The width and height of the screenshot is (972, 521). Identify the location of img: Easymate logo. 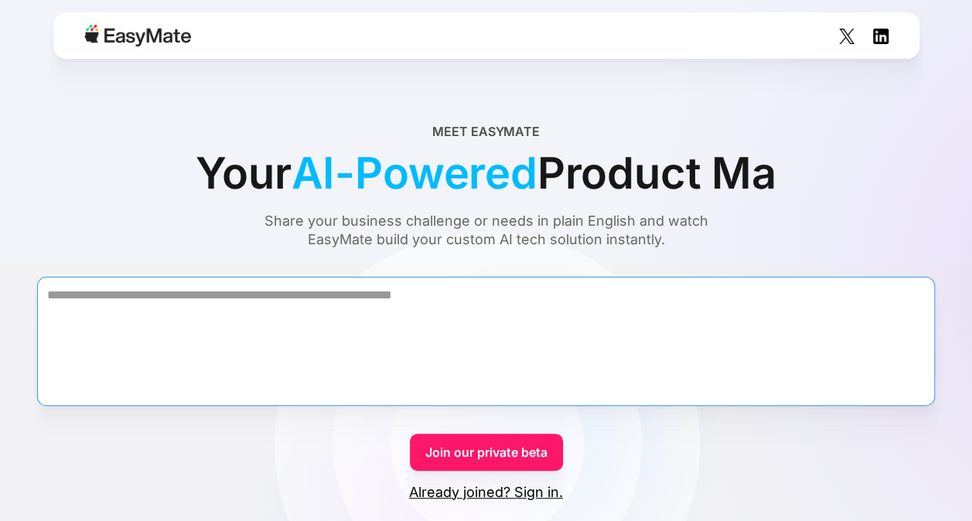
(138, 36).